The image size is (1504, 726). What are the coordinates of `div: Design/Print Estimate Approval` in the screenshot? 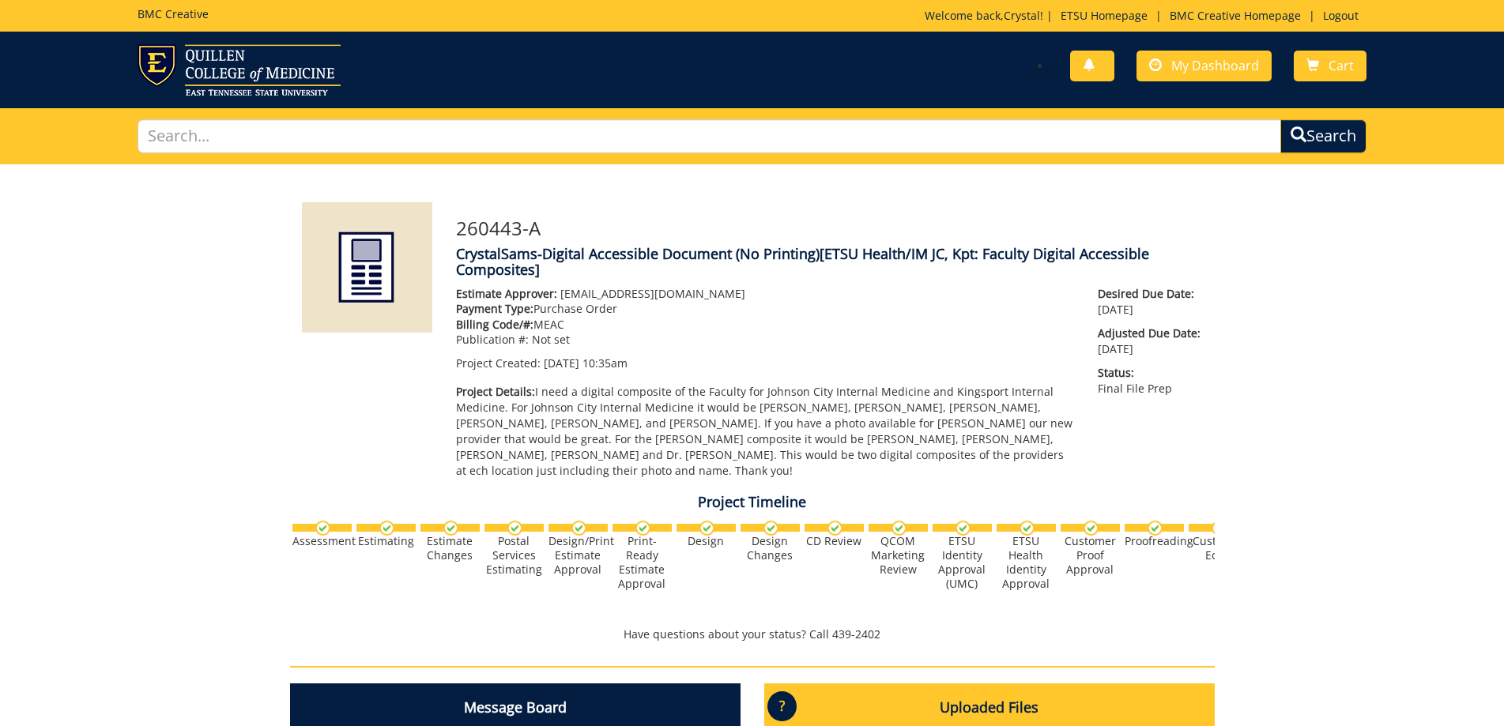 It's located at (578, 556).